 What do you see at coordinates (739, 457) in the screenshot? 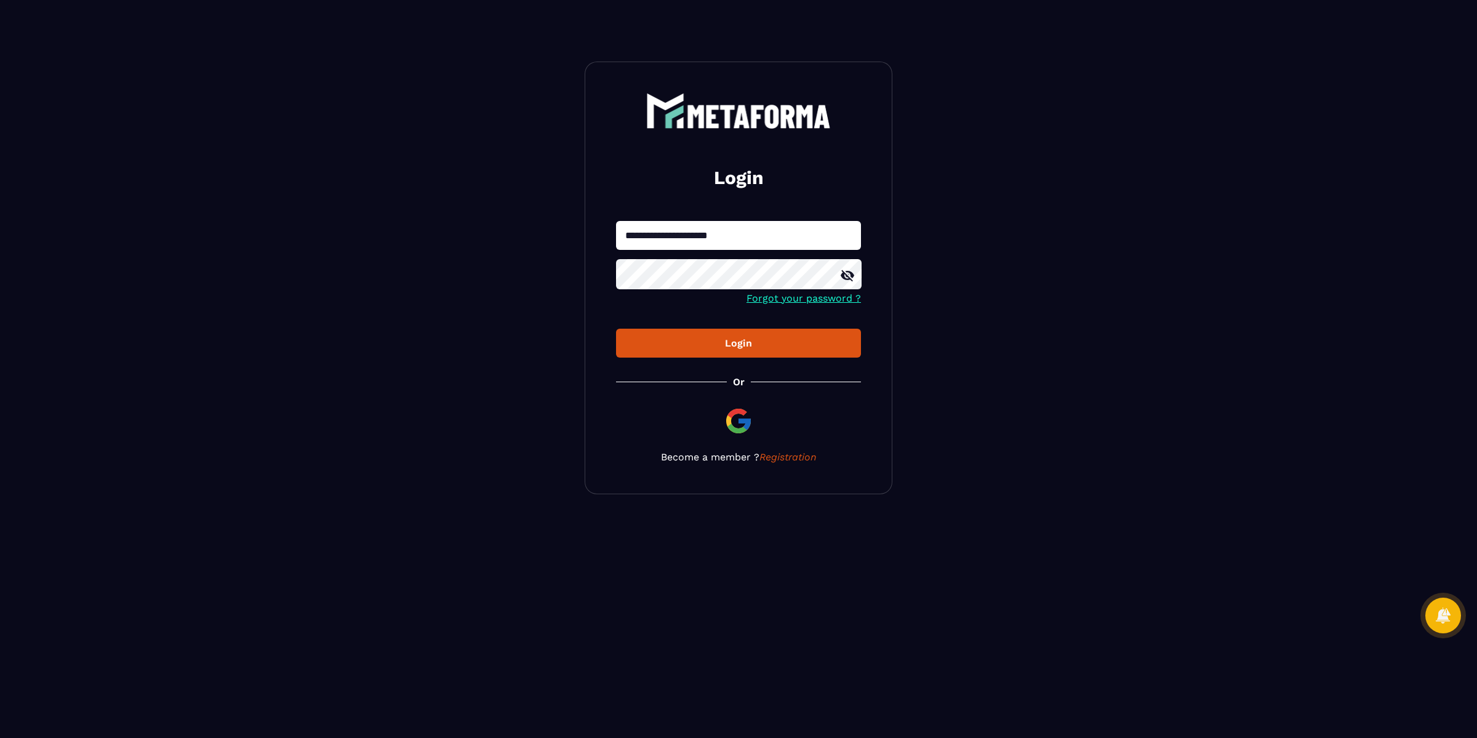
I see `p: Become a member ?` at bounding box center [739, 457].